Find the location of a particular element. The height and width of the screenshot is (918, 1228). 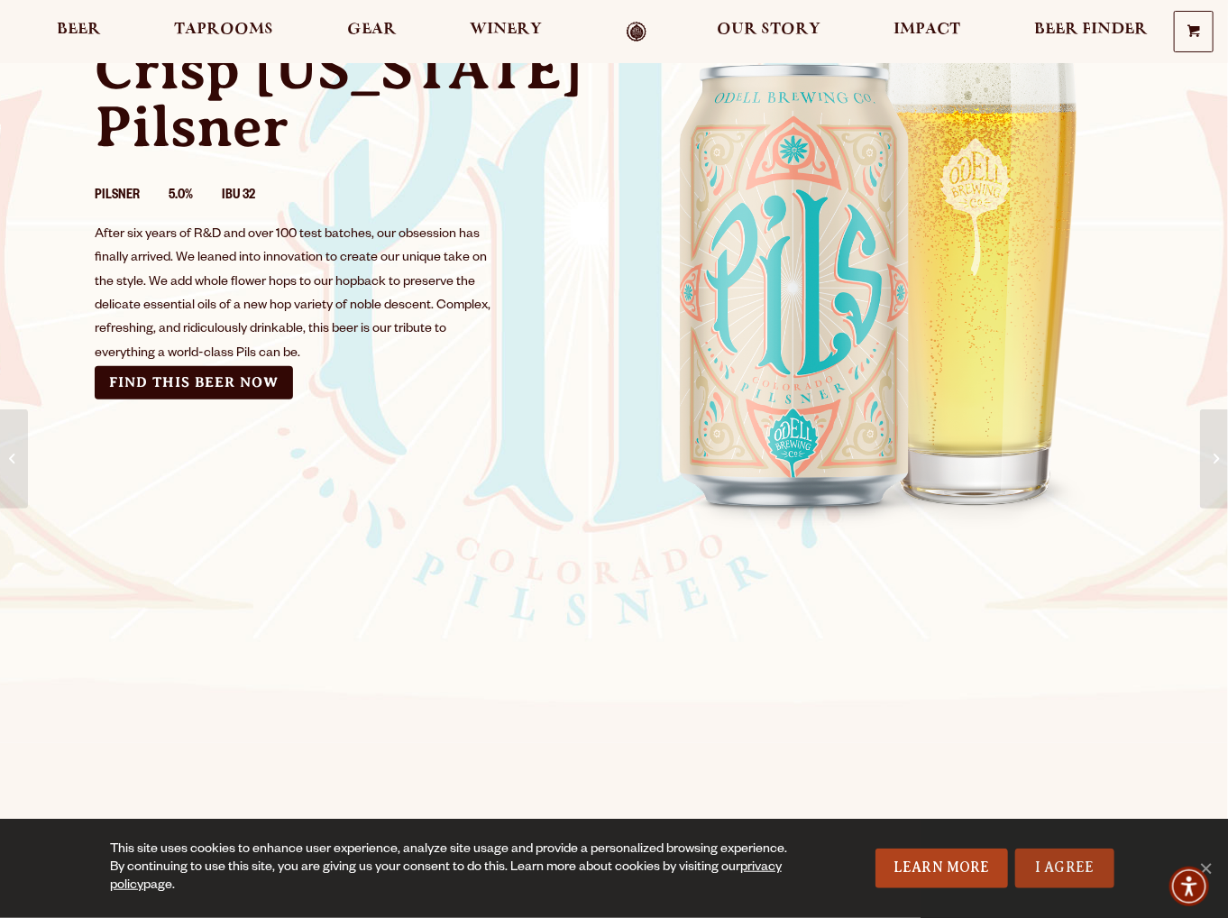

li: 5.0% is located at coordinates (195, 197).